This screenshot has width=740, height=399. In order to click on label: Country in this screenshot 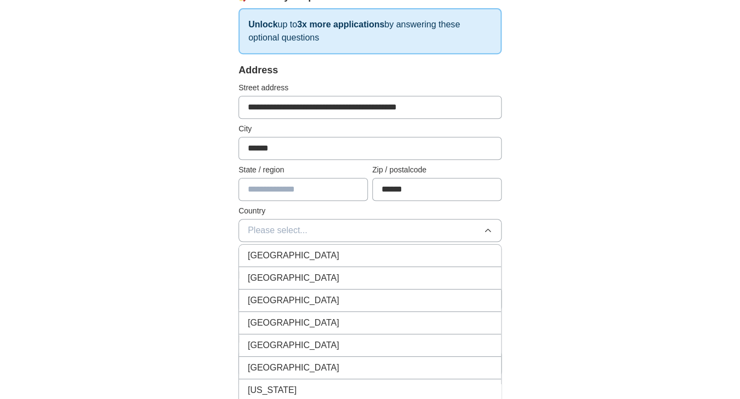, I will do `click(370, 211)`.